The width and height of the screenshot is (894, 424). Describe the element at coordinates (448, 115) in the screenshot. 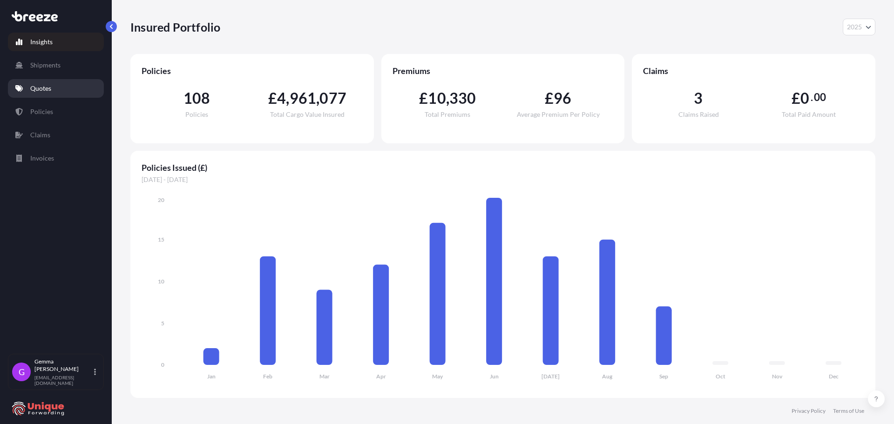

I see `span: Total Premiums` at that location.